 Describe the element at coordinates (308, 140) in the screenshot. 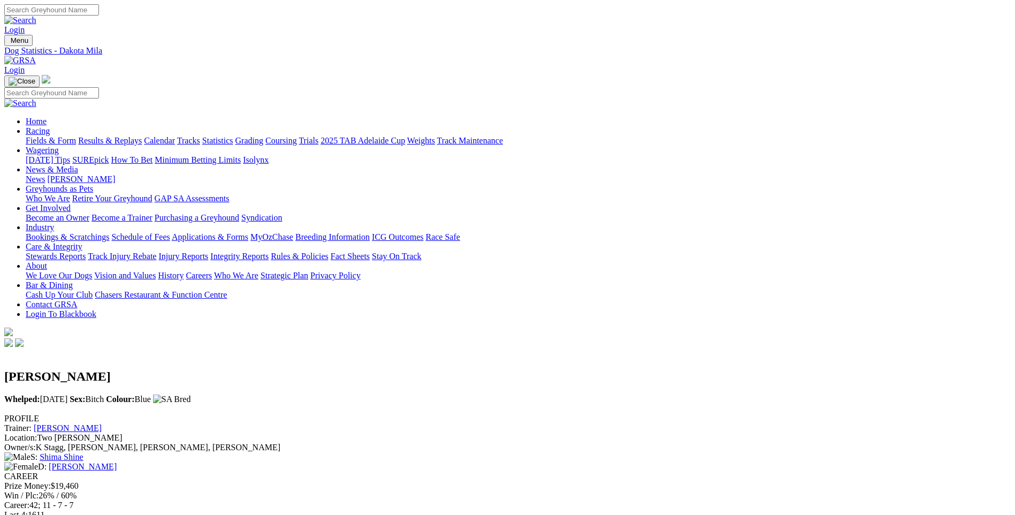

I see `a: Trials` at that location.